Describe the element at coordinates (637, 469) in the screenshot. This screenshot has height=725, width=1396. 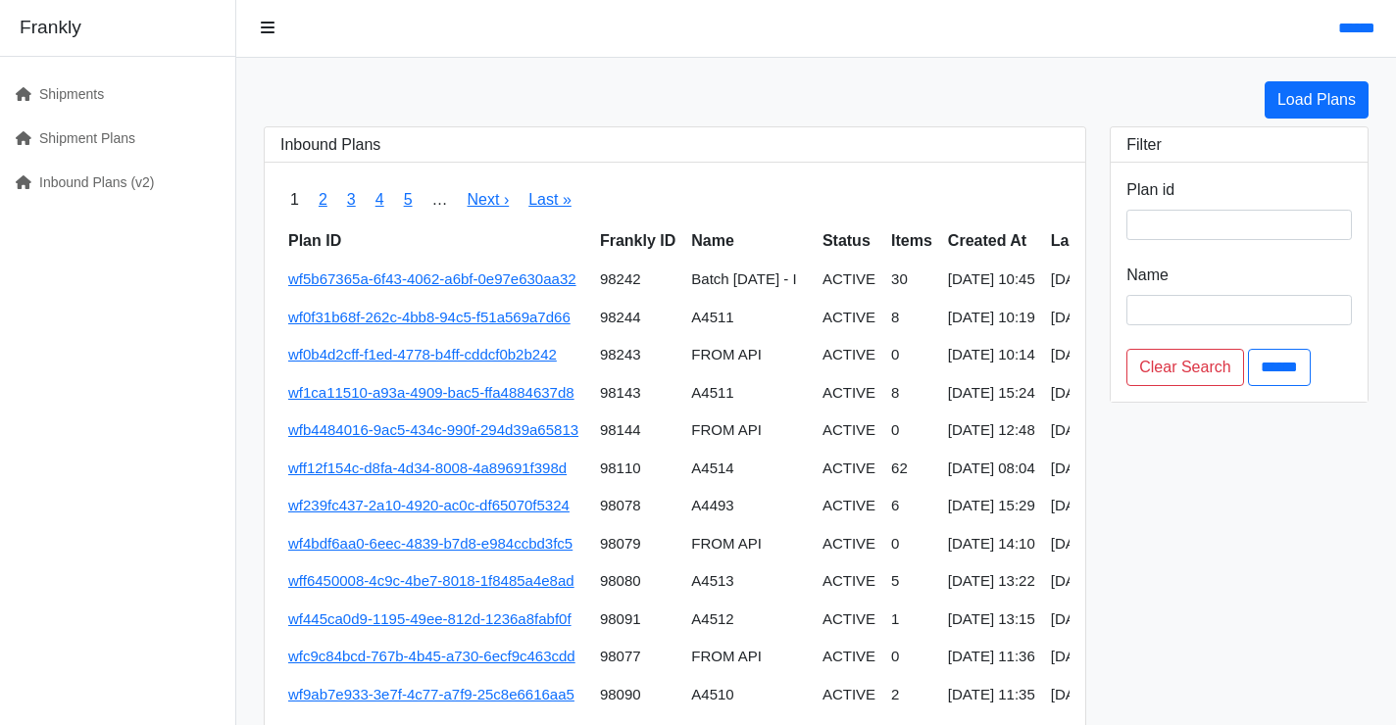
I see `td: 98110` at that location.